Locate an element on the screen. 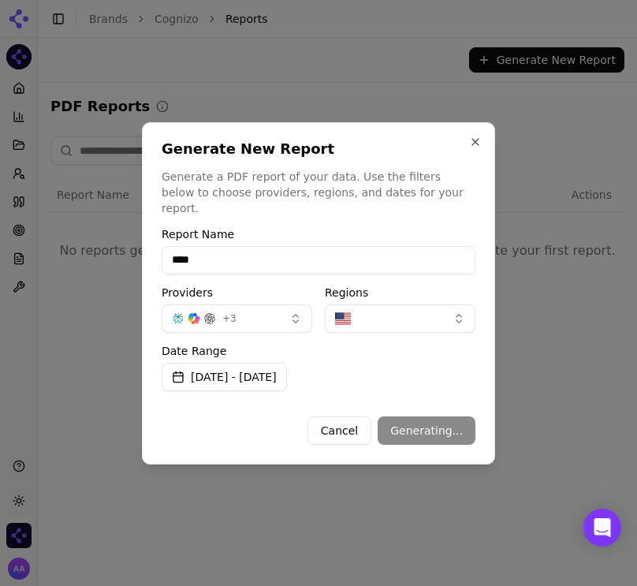  button: Cancel is located at coordinates (339, 430).